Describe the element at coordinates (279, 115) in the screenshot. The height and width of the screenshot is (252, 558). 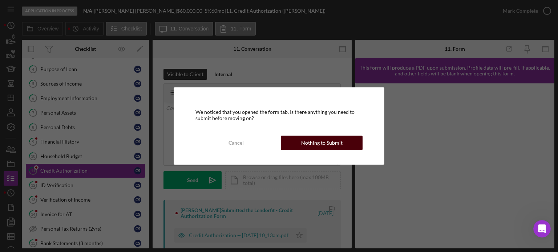
I see `div: We noticed that you opened the form tab. Is there anything you need to submit before moving on?` at that location.